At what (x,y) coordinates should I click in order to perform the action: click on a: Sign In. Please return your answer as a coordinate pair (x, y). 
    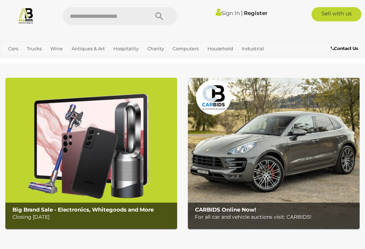
    Looking at the image, I should click on (228, 13).